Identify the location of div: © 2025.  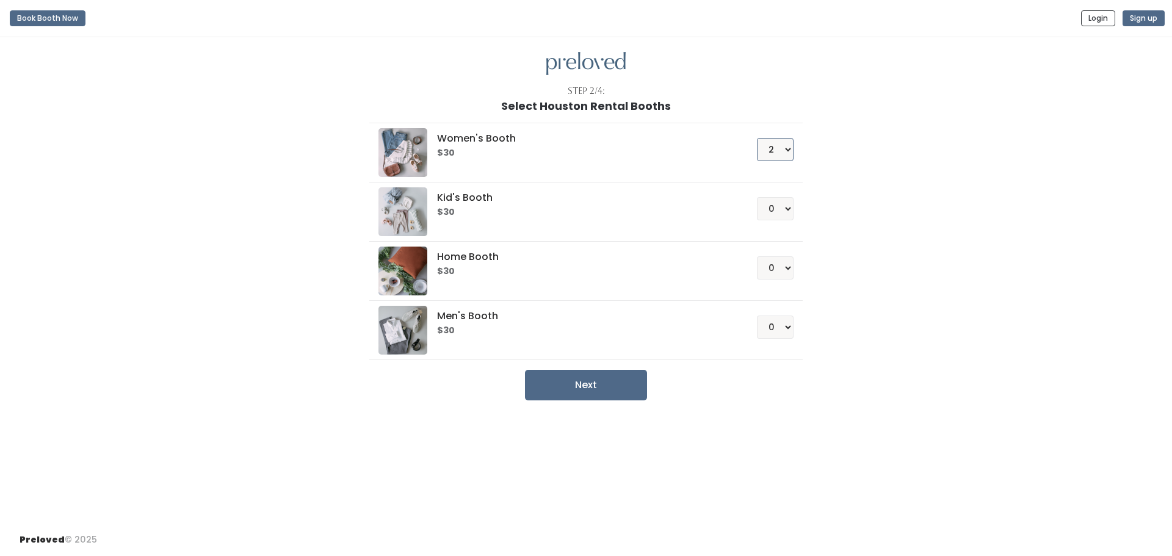
(58, 535).